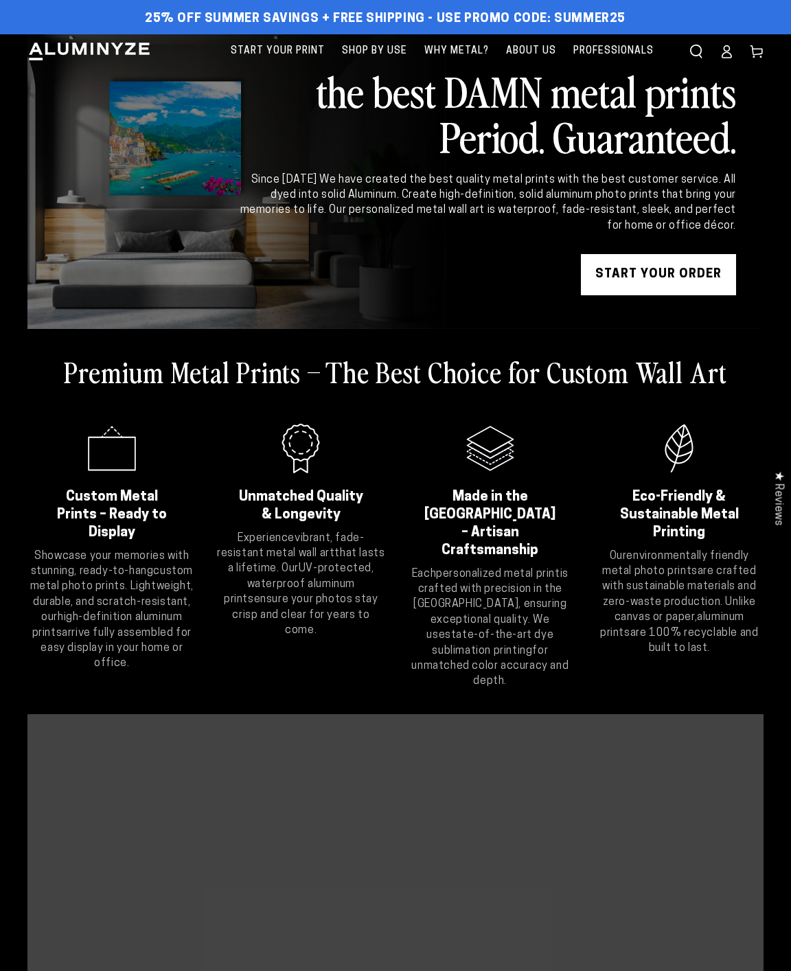 Image resolution: width=791 pixels, height=971 pixels. I want to click on span: Why Metal?, so click(457, 51).